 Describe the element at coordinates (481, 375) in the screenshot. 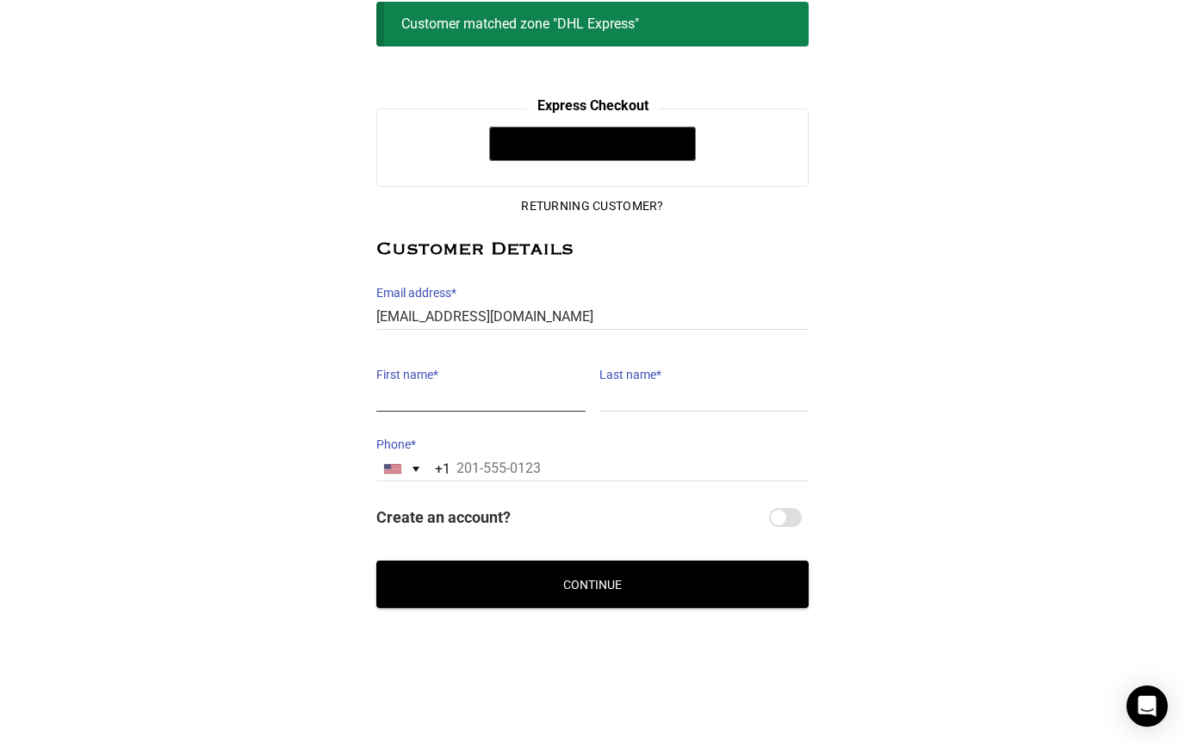

I see `label: First name` at that location.